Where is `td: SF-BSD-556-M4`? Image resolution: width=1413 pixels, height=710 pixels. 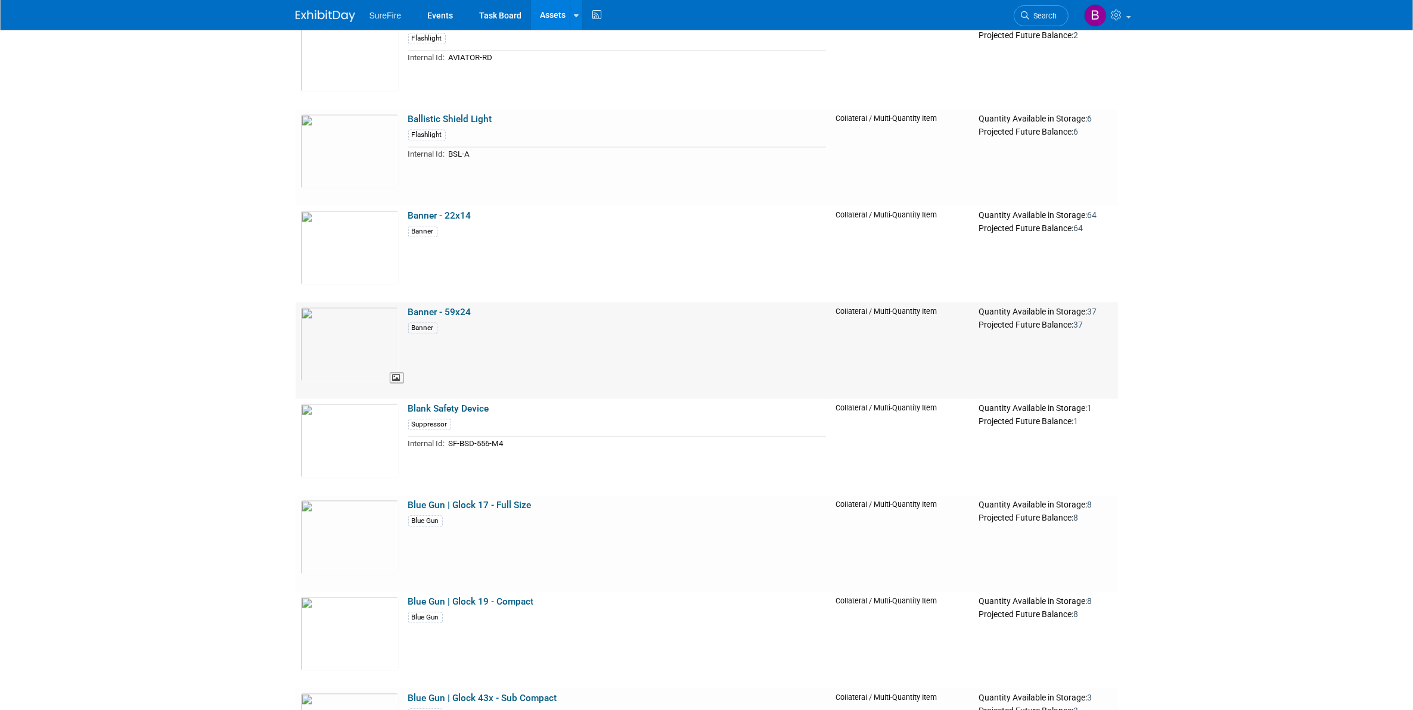 td: SF-BSD-556-M4 is located at coordinates (635, 443).